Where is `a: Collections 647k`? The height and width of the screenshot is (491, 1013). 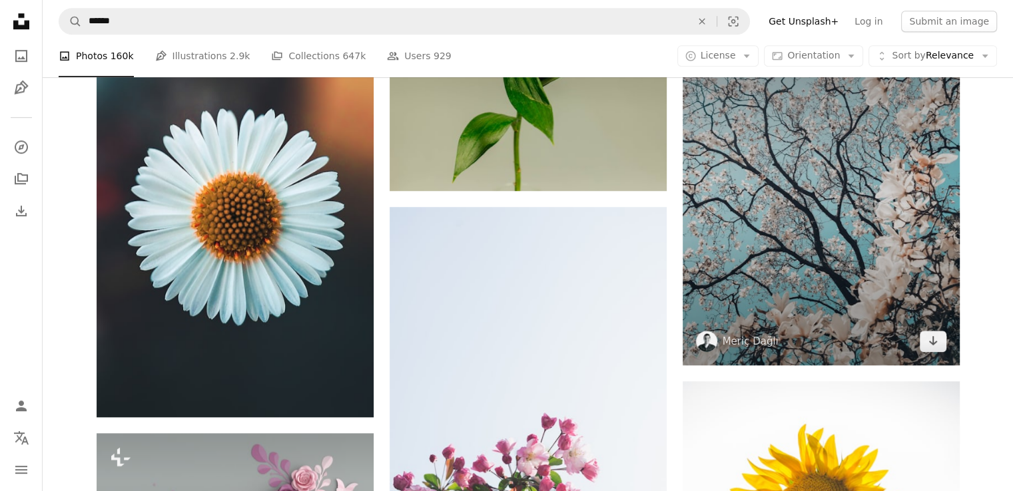
a: Collections 647k is located at coordinates (318, 56).